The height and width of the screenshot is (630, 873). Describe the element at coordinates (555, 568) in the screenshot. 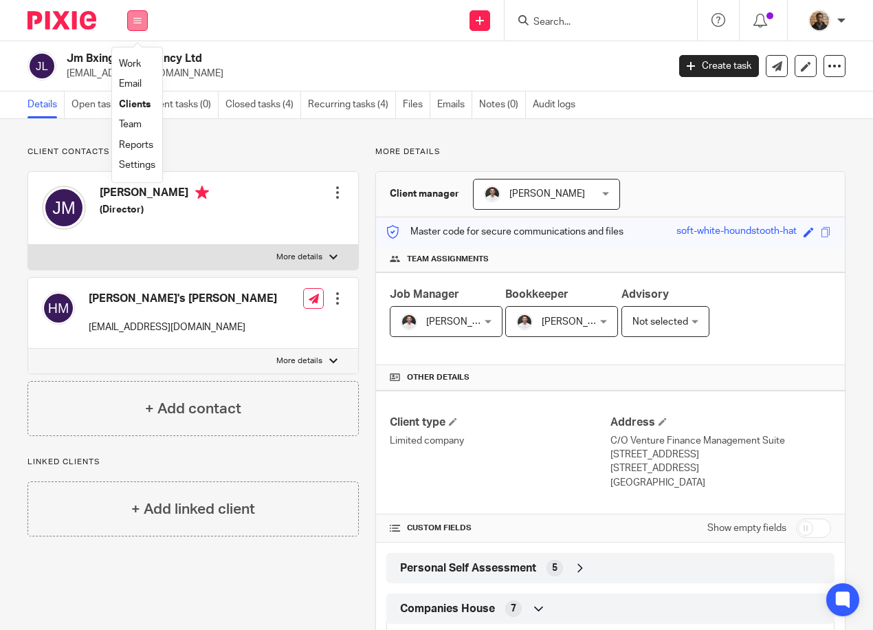

I see `span: 5` at that location.